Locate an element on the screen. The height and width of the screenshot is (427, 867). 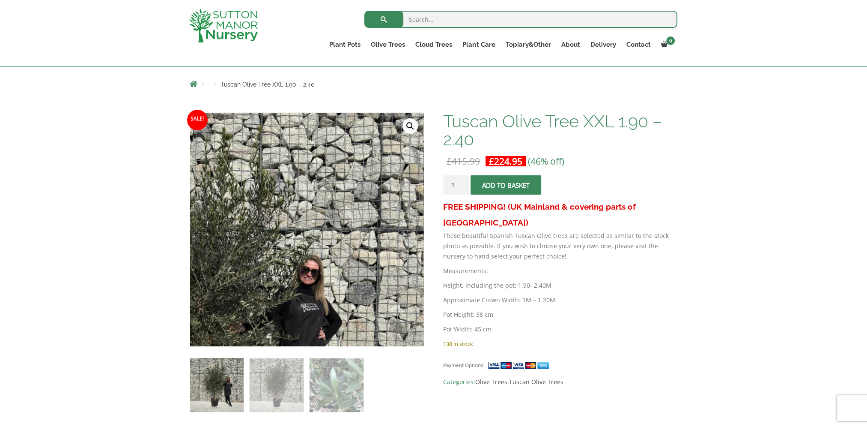
span: Tuscan Olive Tree XXL 1.90 – 2.40 is located at coordinates (268, 84).